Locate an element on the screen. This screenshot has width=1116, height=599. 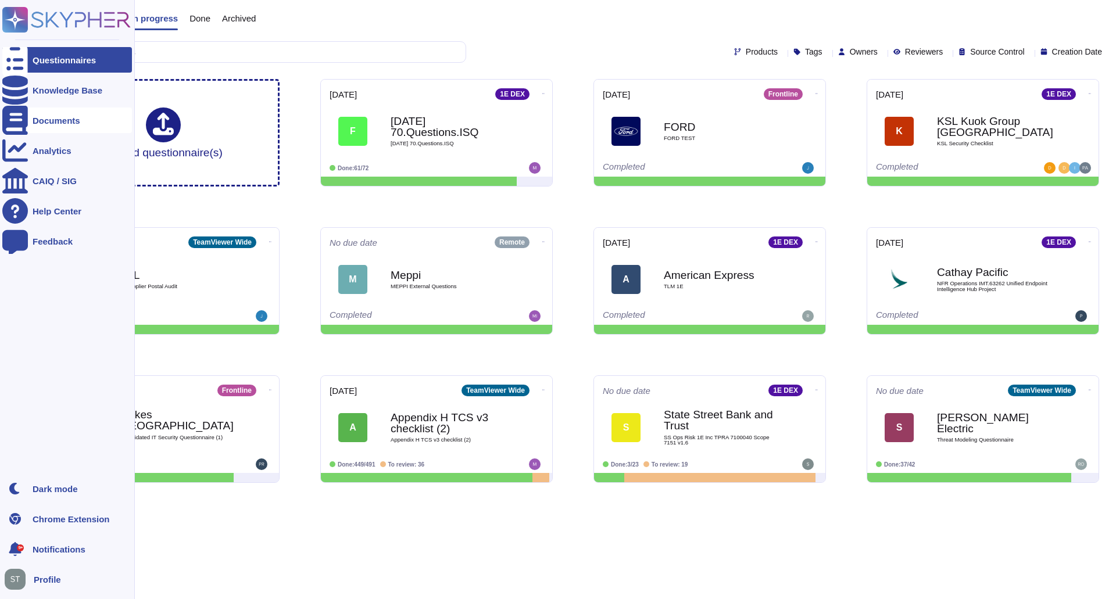
span: SS Ops Risk 1E Inc TPRA 7100040 Scope 7151 v1.6 is located at coordinates (722, 440).